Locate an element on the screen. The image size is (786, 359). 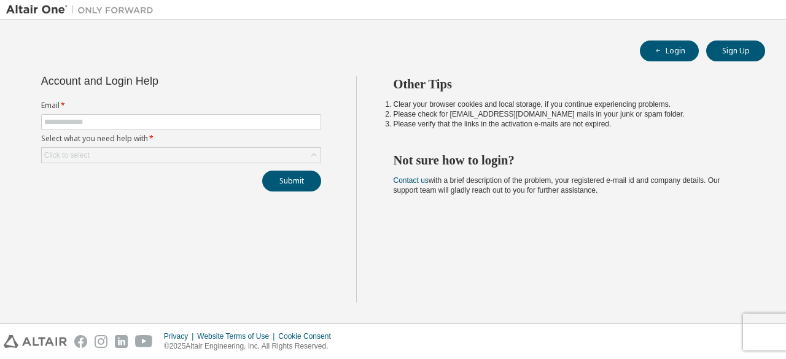
button: Submit is located at coordinates (292, 181).